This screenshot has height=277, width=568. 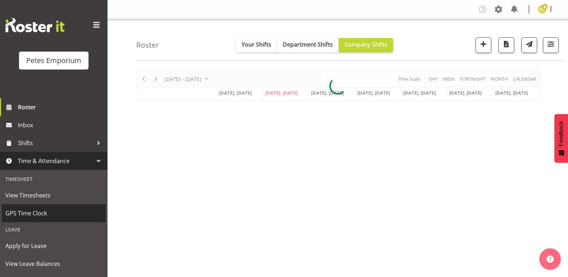 What do you see at coordinates (61, 107) in the screenshot?
I see `span: Roster` at bounding box center [61, 107].